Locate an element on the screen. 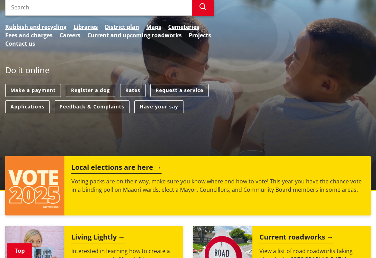  img: Vote 2025 is located at coordinates (35, 186).